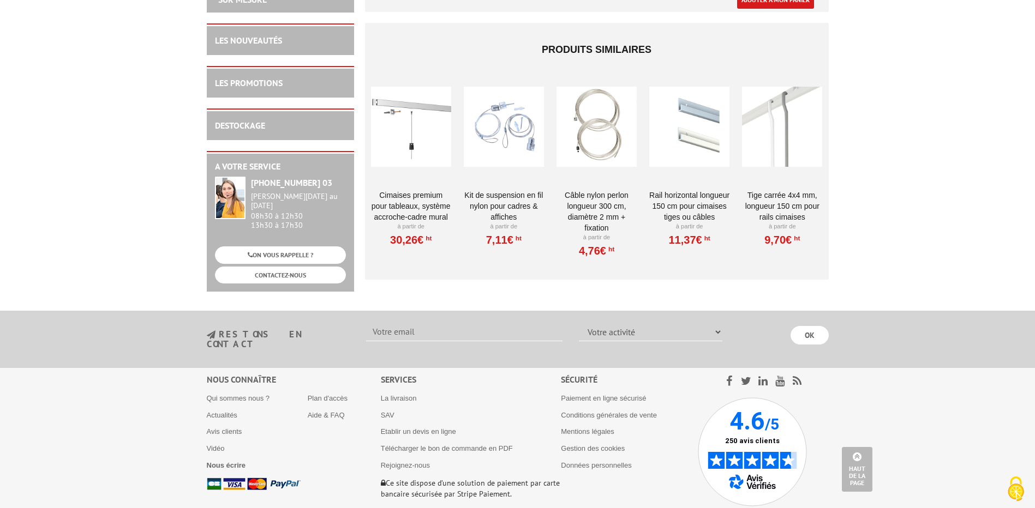 This screenshot has height=508, width=1035. I want to click on img: newsletter.jpg, so click(211, 335).